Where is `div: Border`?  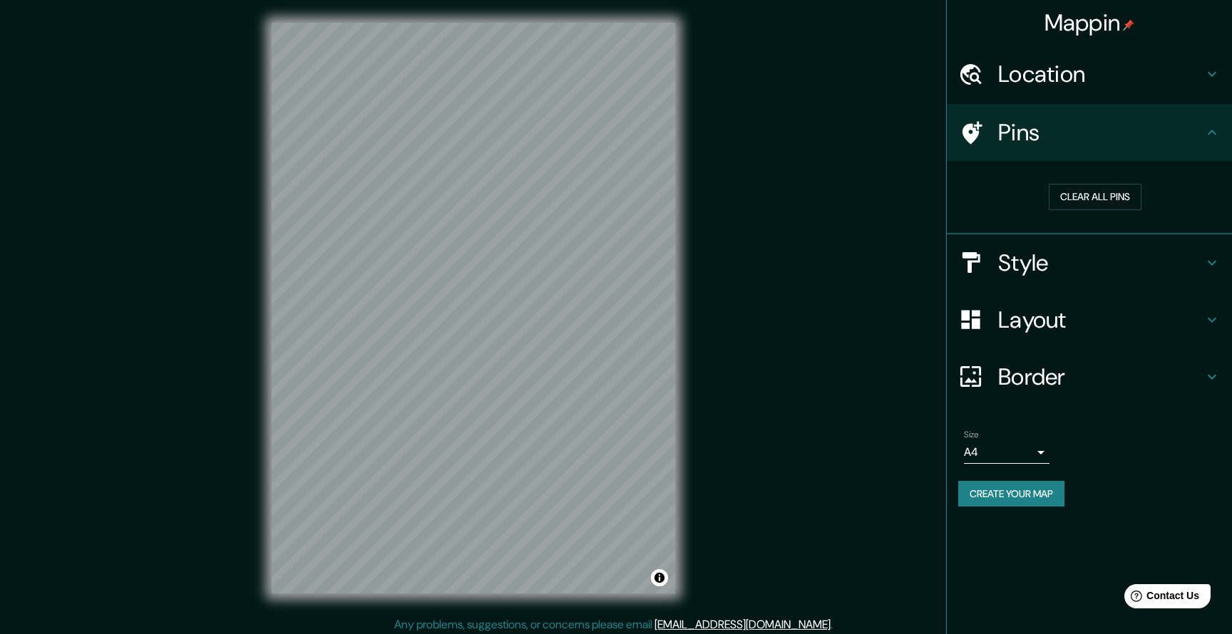 div: Border is located at coordinates (1089, 377).